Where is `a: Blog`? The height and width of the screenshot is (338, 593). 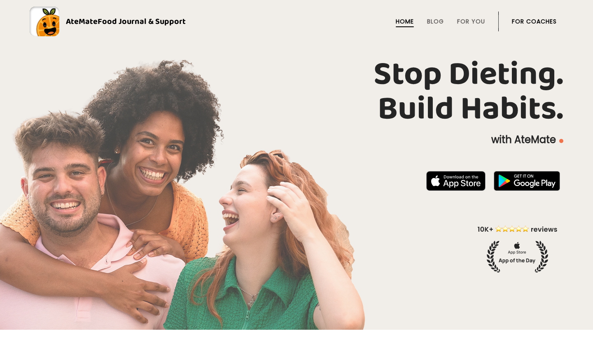 a: Blog is located at coordinates (435, 21).